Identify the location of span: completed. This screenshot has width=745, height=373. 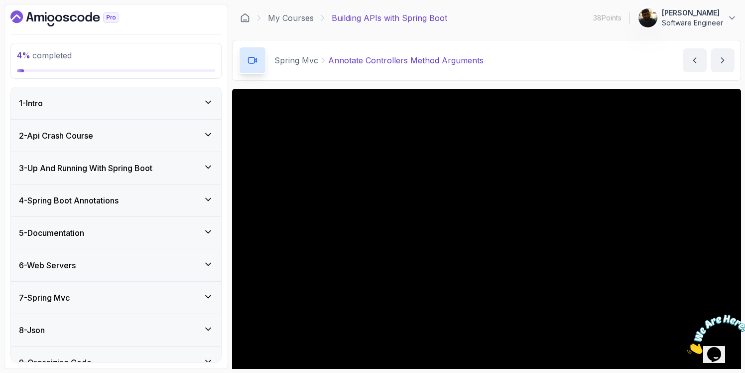
(44, 55).